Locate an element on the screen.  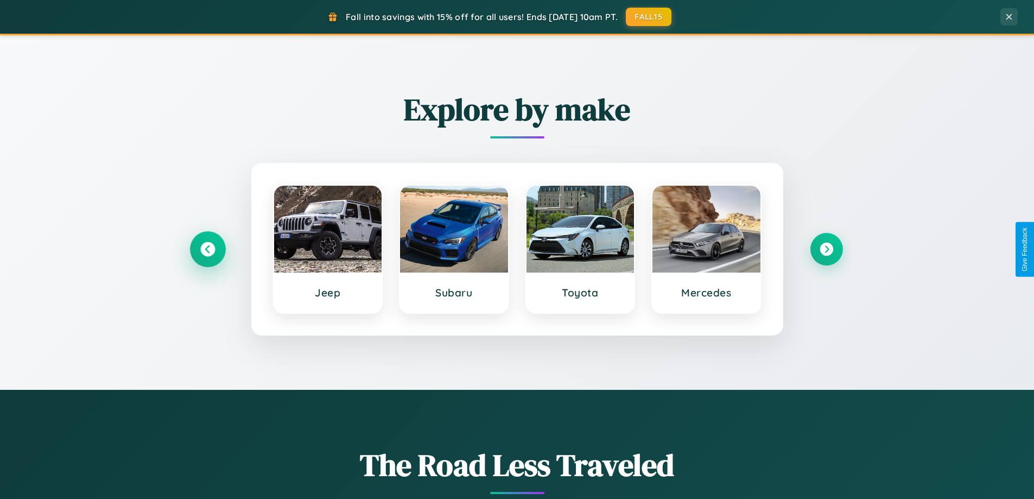
h2: Explore by make is located at coordinates (517, 109).